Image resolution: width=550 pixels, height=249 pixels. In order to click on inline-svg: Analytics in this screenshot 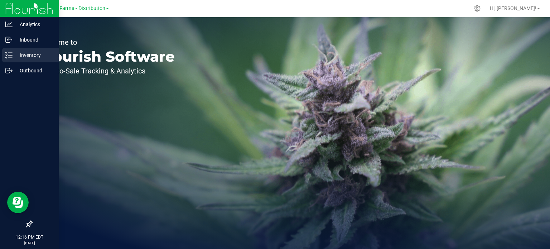, I will do `click(9, 24)`.